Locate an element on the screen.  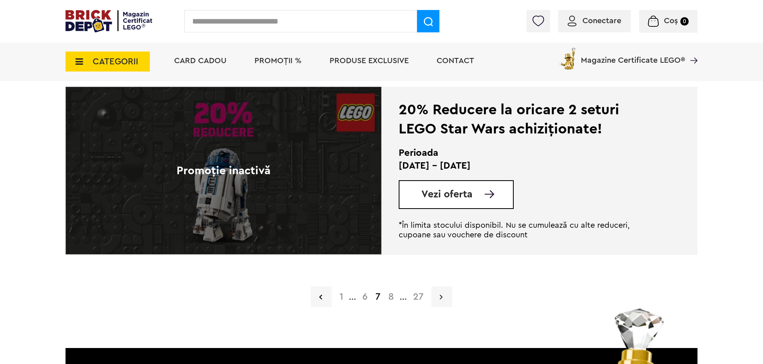
h2: Perioada is located at coordinates (528, 153).